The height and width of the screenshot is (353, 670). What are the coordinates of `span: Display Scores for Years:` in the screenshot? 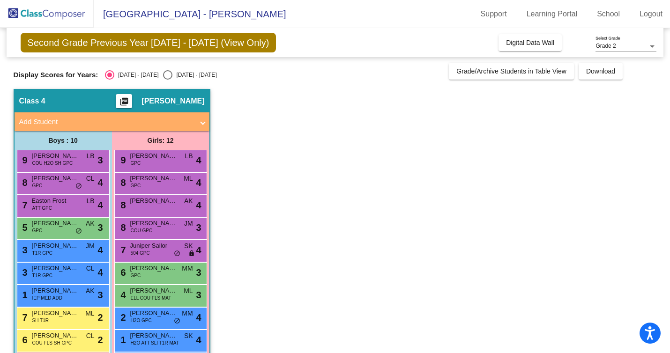 It's located at (56, 75).